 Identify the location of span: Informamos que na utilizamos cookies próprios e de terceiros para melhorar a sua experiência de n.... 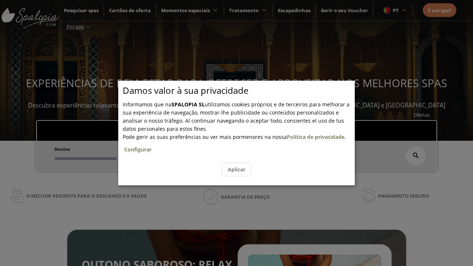
(236, 116).